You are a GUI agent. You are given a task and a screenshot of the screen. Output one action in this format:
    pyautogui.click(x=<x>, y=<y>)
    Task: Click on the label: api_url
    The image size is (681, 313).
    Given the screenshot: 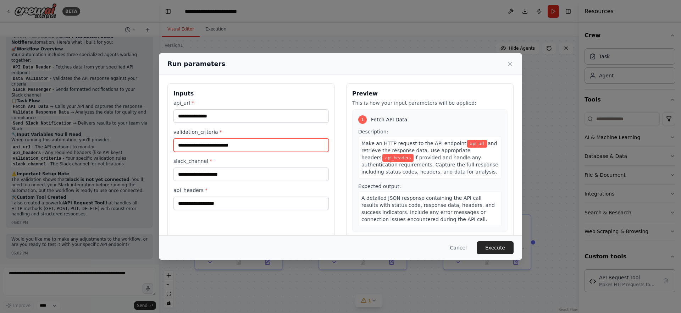 What is the action you would take?
    pyautogui.click(x=251, y=103)
    